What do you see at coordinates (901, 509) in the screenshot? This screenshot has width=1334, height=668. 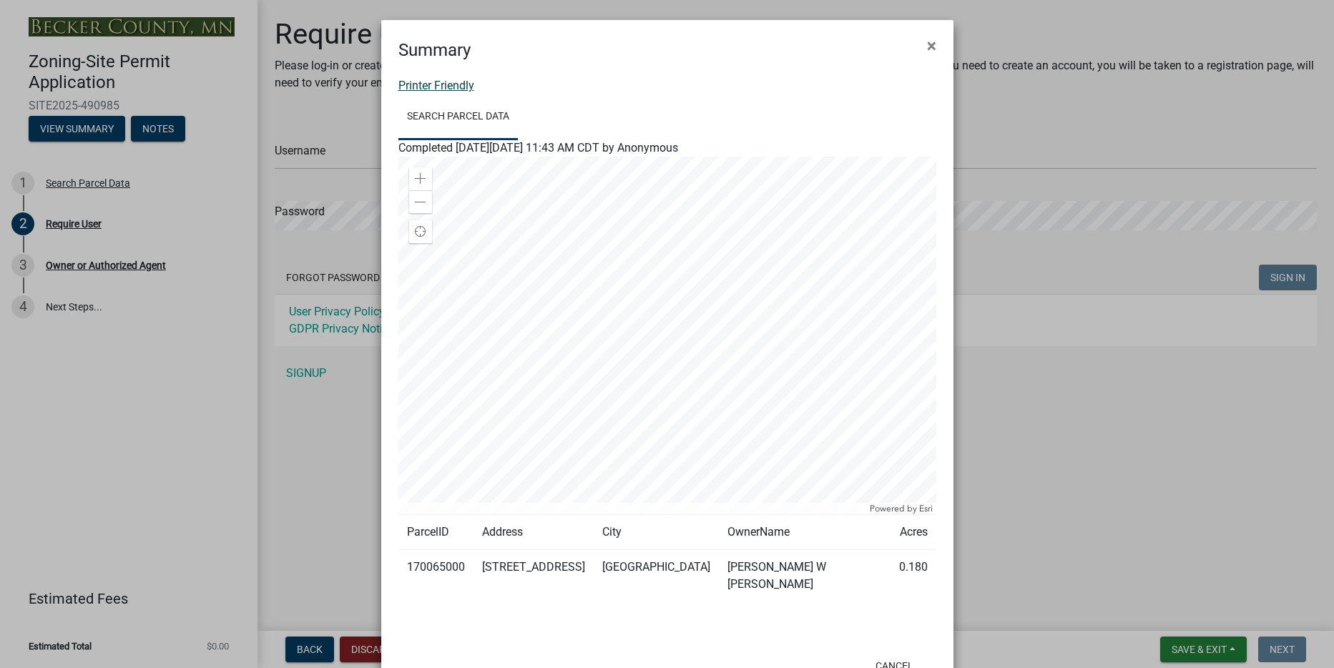 I see `div: Powered by` at bounding box center [901, 509].